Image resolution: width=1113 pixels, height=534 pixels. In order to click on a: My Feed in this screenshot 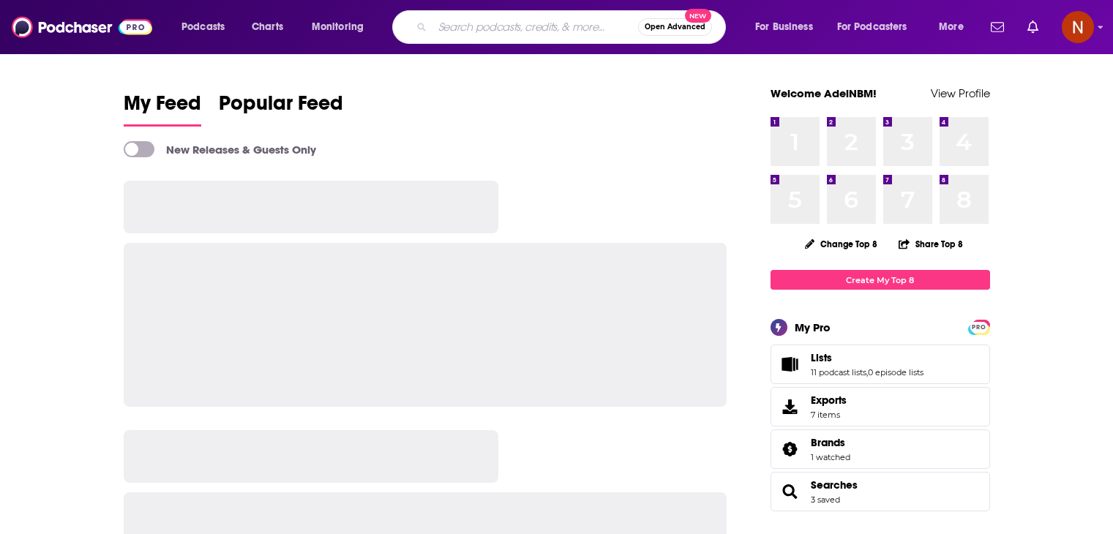, I will do `click(162, 108)`.